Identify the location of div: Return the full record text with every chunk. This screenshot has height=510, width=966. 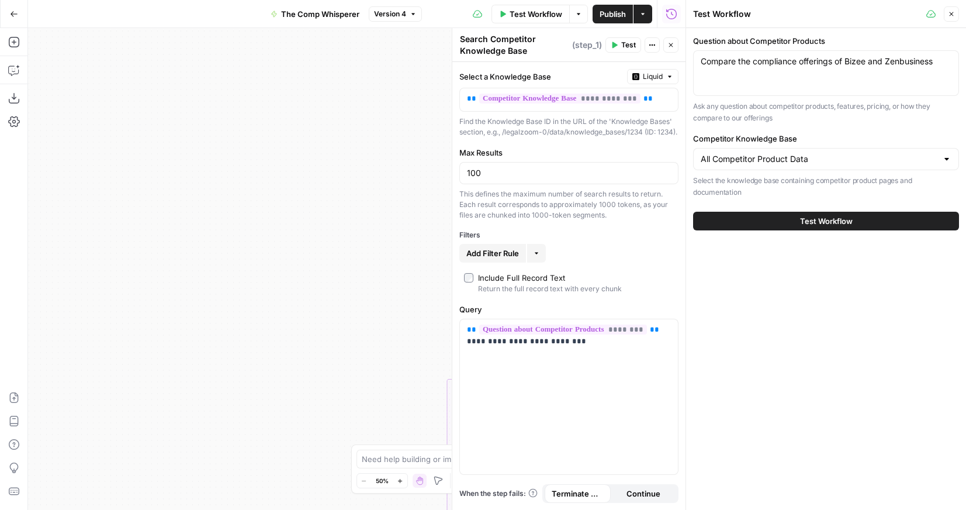
(550, 289).